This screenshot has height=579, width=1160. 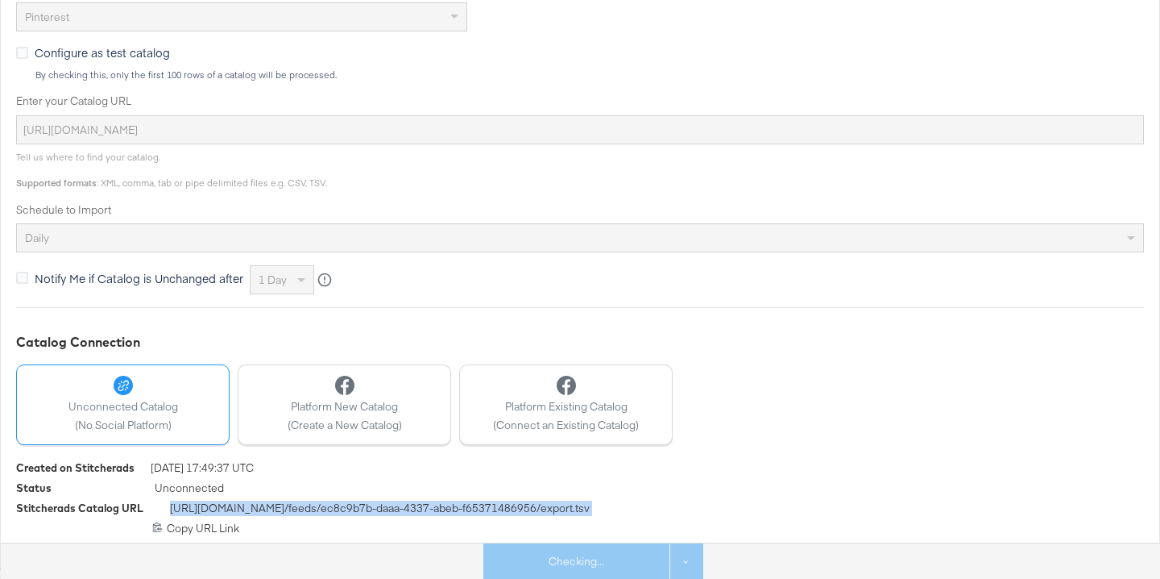 I want to click on span: 1 day, so click(x=272, y=280).